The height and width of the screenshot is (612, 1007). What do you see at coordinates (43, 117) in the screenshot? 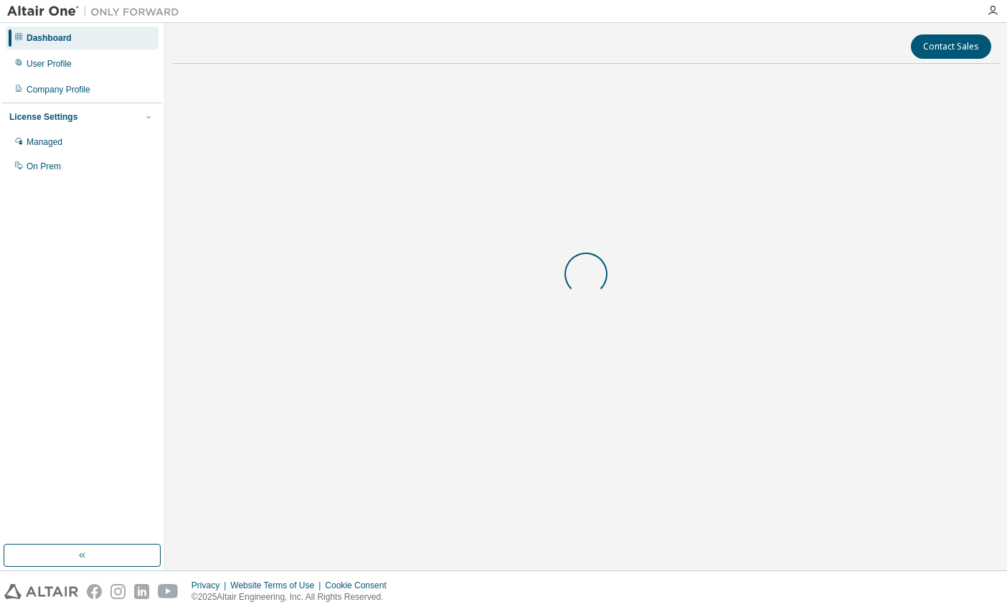
I see `div: License Settings` at bounding box center [43, 117].